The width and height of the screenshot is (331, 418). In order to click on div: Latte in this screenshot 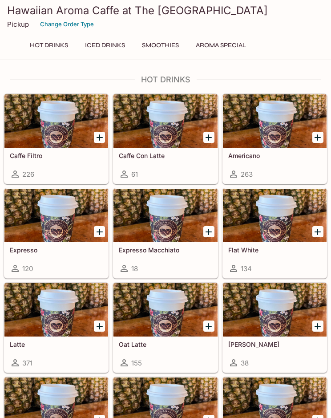, I will do `click(56, 310)`.